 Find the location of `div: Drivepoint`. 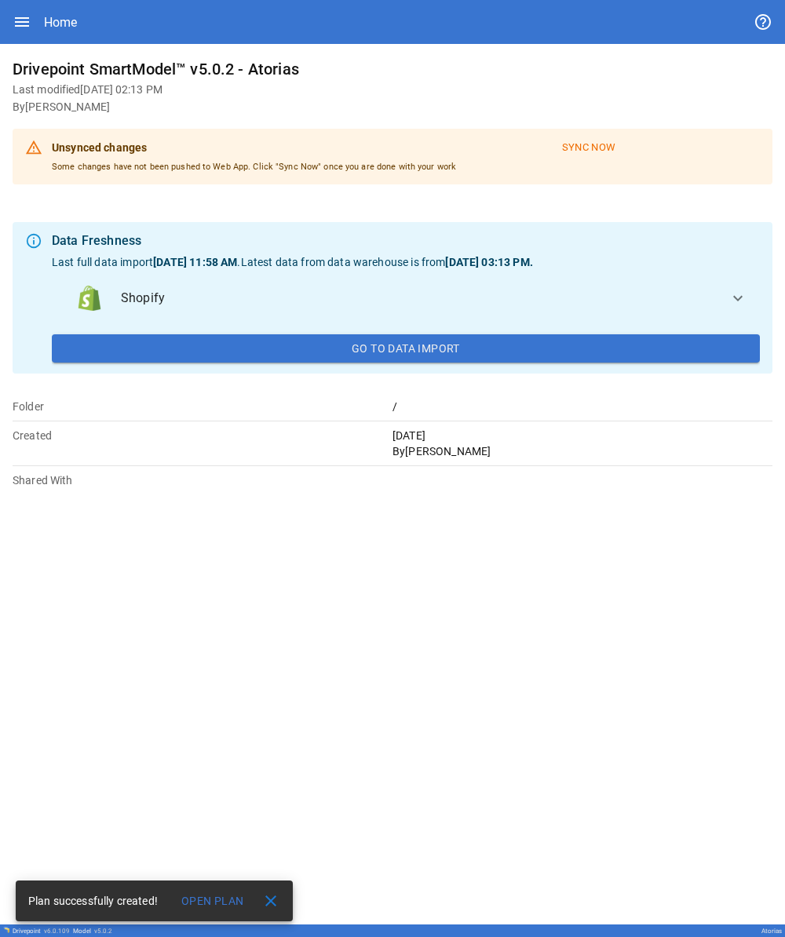

div: Drivepoint is located at coordinates (41, 931).